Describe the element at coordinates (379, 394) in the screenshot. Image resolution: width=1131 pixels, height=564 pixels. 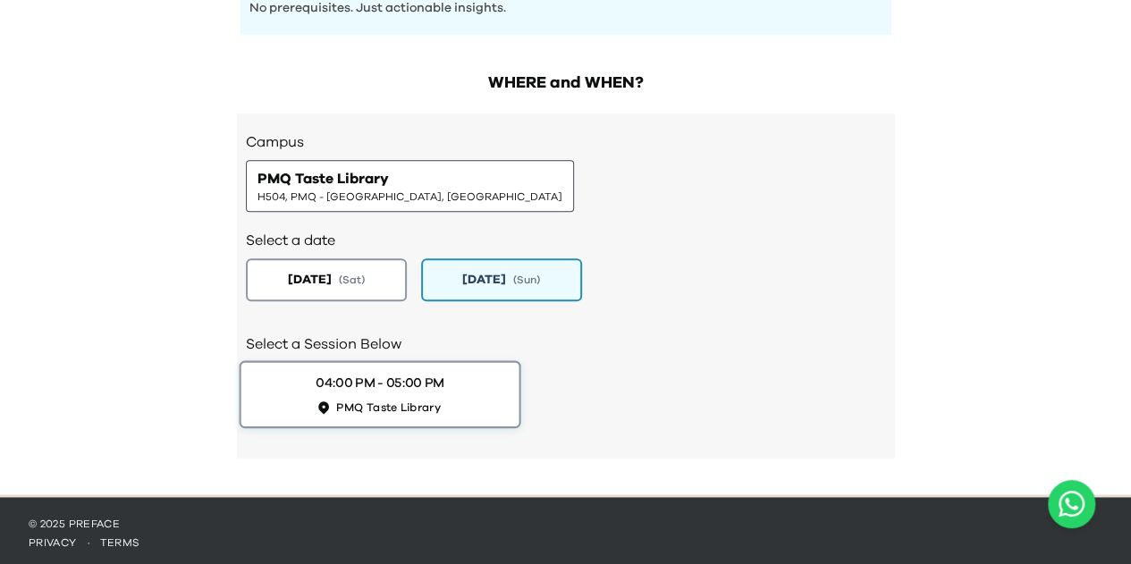
I see `button: 04:00 PM - 05:00 PMPMQ Taste Library` at that location.